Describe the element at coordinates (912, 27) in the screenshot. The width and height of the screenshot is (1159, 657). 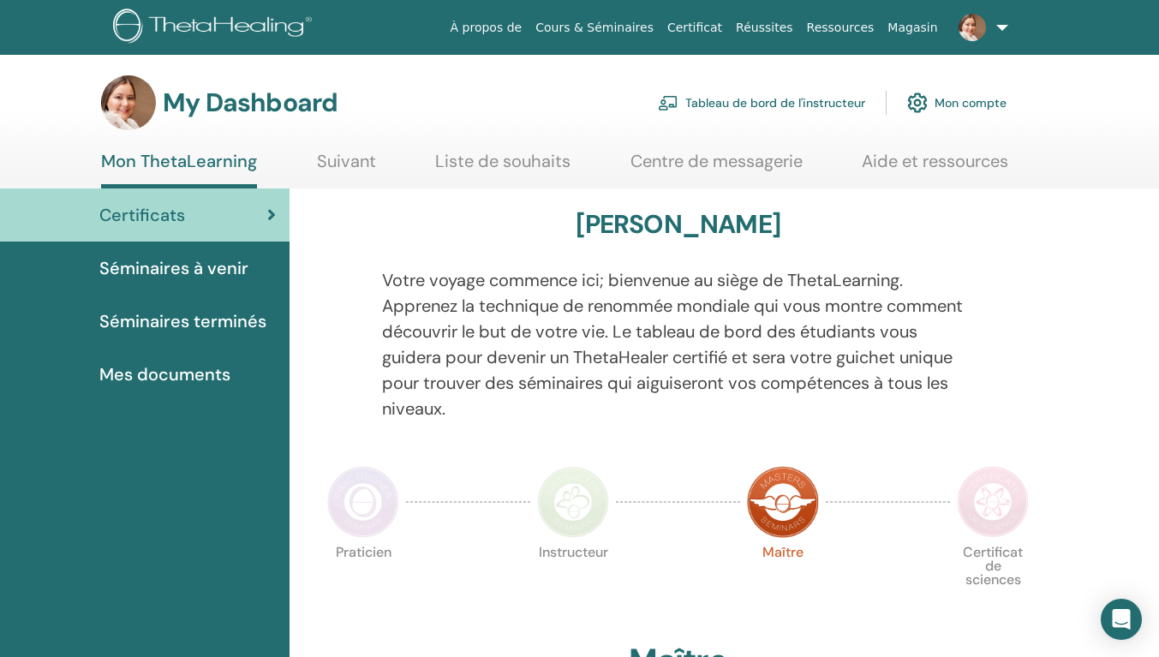
I see `a: Magasin` at that location.